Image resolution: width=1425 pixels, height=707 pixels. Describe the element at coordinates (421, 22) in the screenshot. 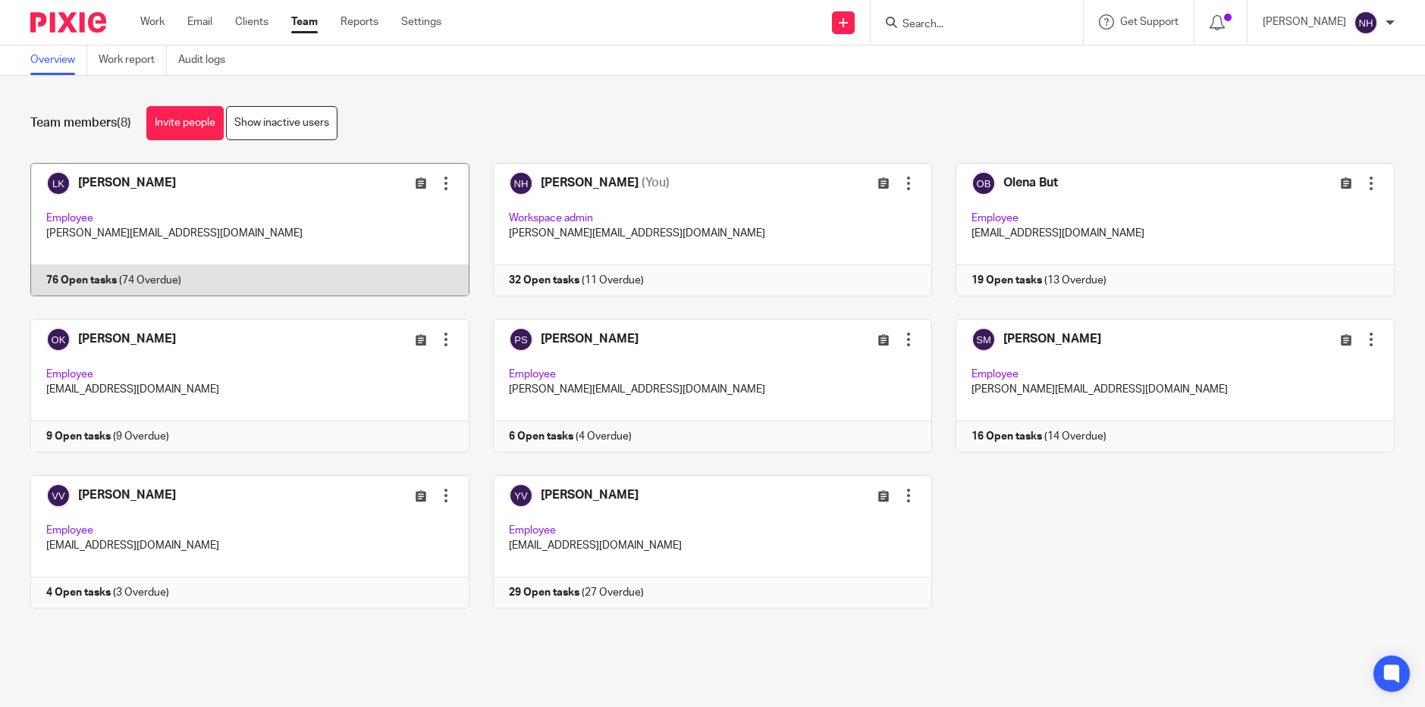

I see `a: Settings` at that location.